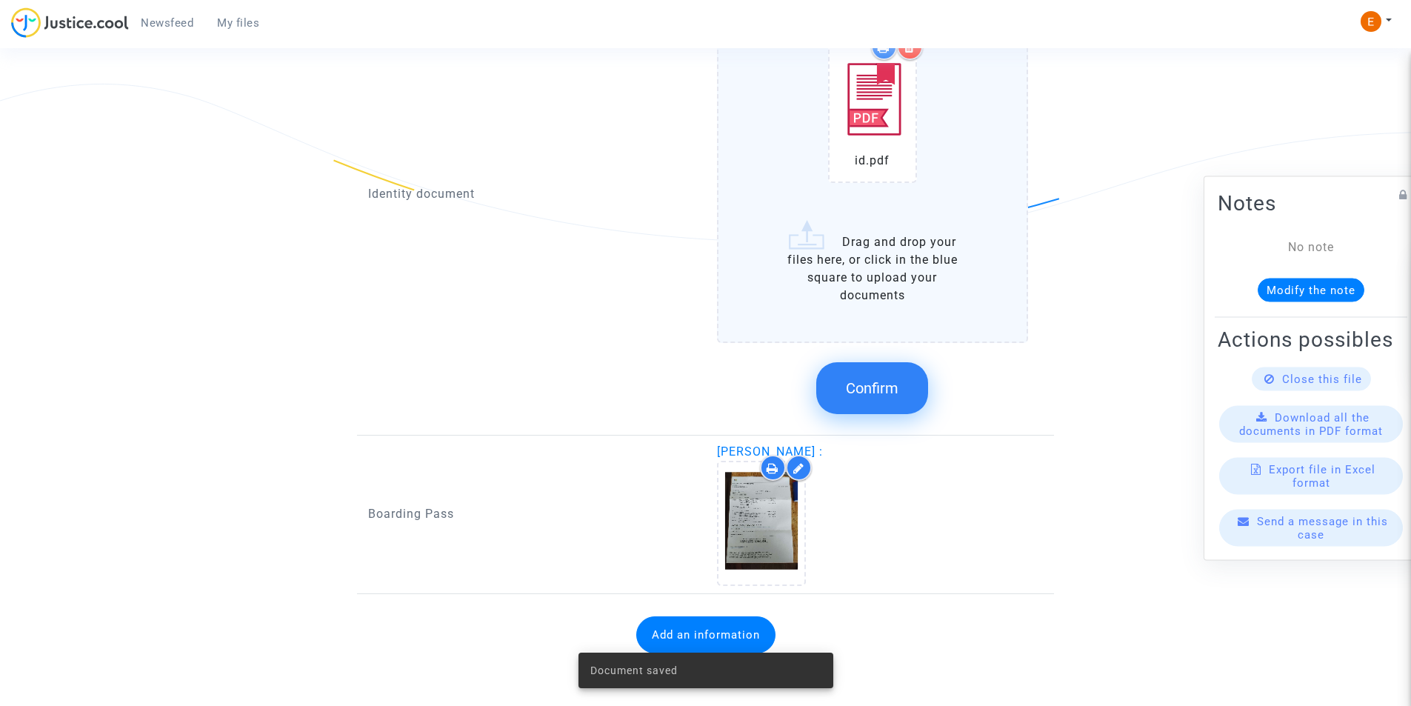 Image resolution: width=1411 pixels, height=706 pixels. I want to click on span: My files, so click(238, 23).